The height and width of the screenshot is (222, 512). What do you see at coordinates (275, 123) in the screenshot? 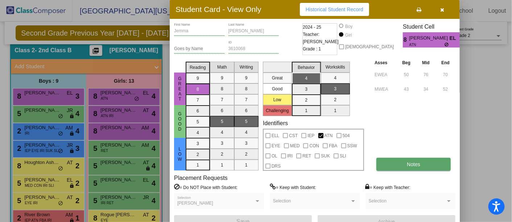
I see `label: Identifiers` at bounding box center [275, 123].